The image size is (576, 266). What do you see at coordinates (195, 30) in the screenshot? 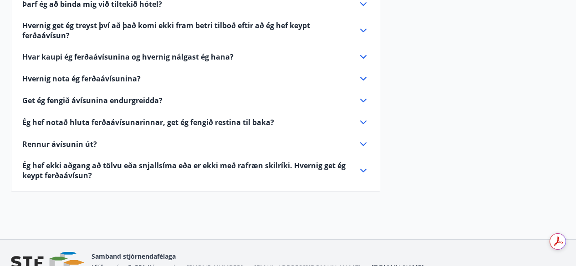
I see `div: Hvernig get ég treyst því að það komi ekki fram betri tilboð eftir að ég hef keypt ferðaávísun?` at bounding box center [195, 30].